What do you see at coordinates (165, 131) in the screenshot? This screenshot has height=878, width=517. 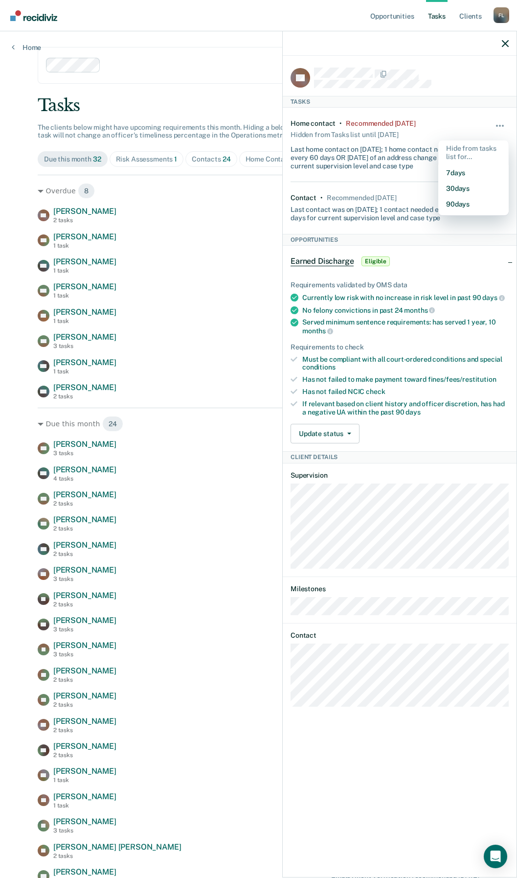 I see `span: The clients below might have upcoming requirements this month. Hiding a below task will not chang...` at bounding box center [165, 131].